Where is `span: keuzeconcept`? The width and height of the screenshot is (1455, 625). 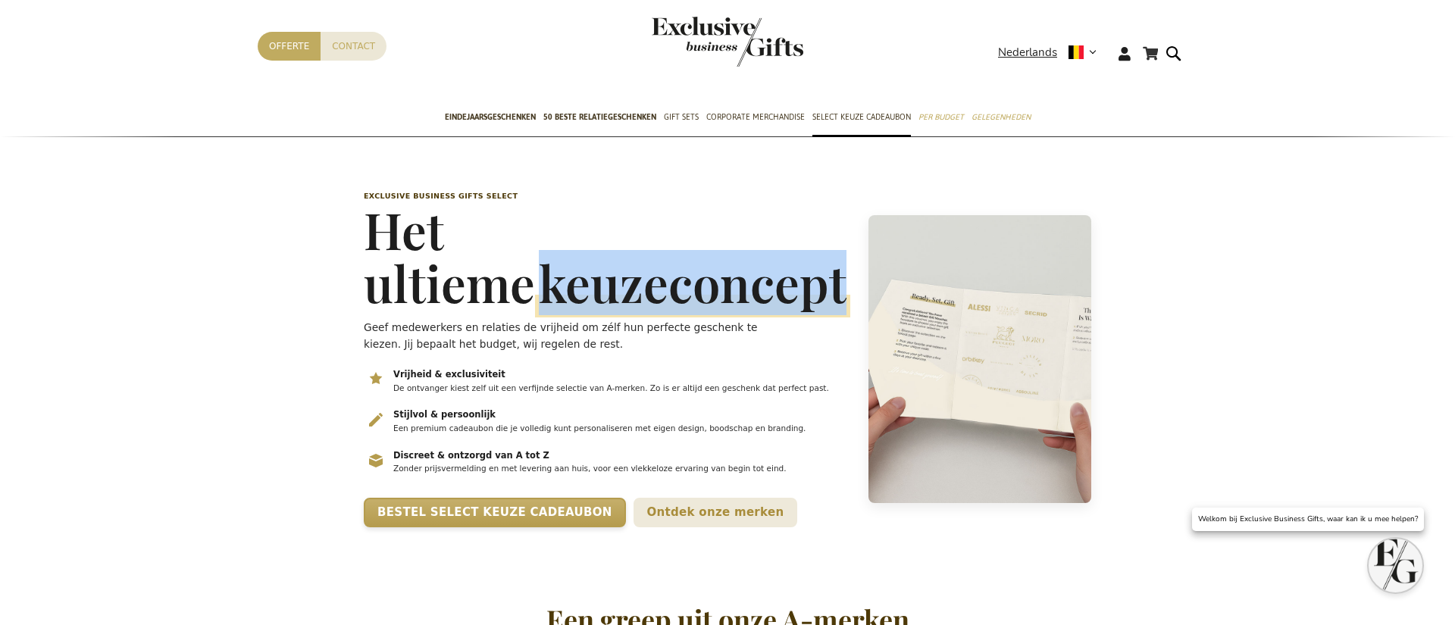
span: keuzeconcept is located at coordinates (693, 283).